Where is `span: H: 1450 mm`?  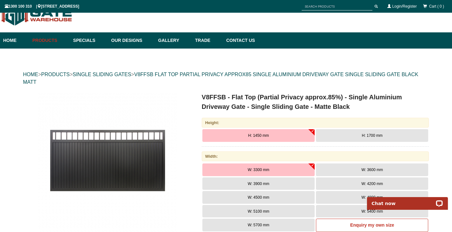 span: H: 1450 mm is located at coordinates (258, 135).